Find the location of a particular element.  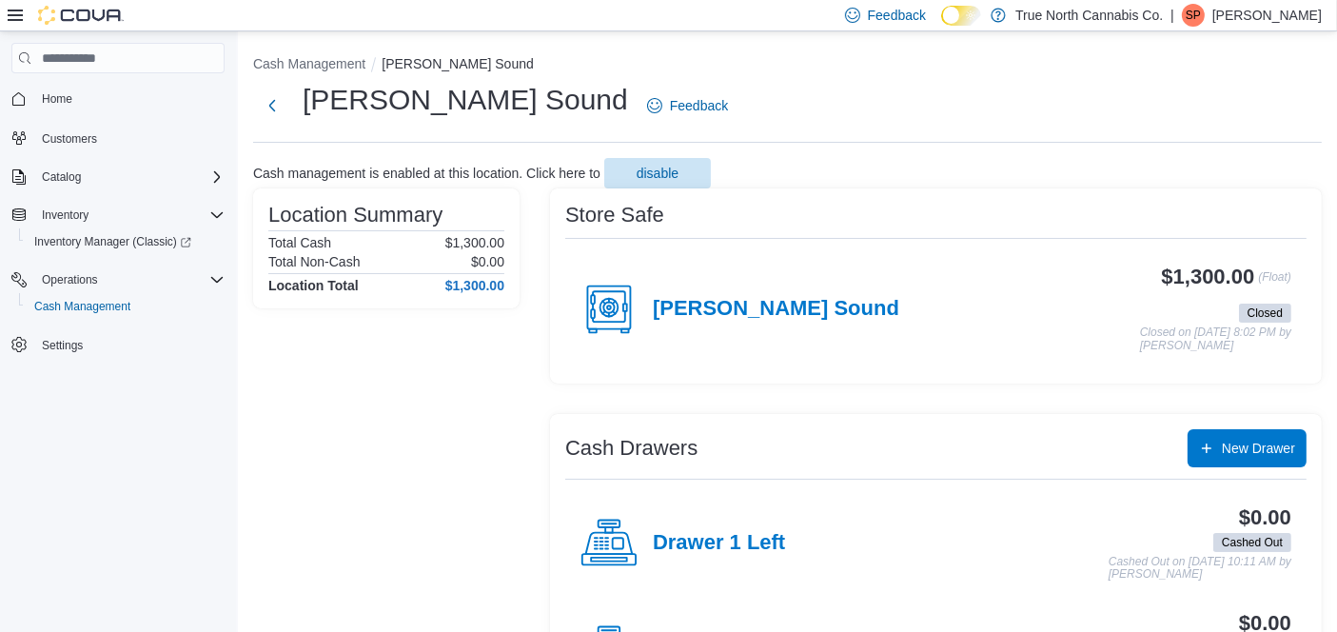

a: Feedback is located at coordinates (687, 106).